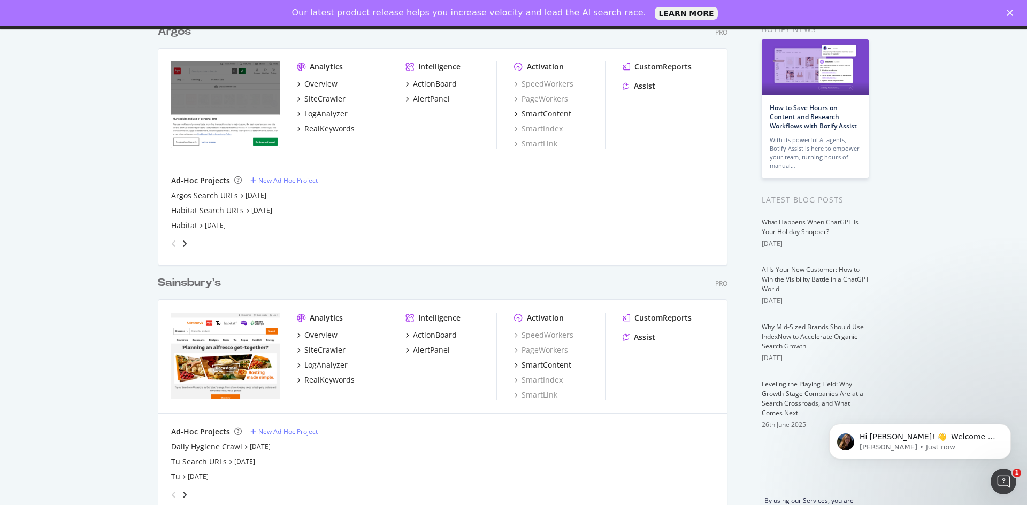  What do you see at coordinates (815, 279) in the screenshot?
I see `a: AI Is Your New Customer: How to Win the Visibility Battle in a ChatGPT World` at bounding box center [815, 279].